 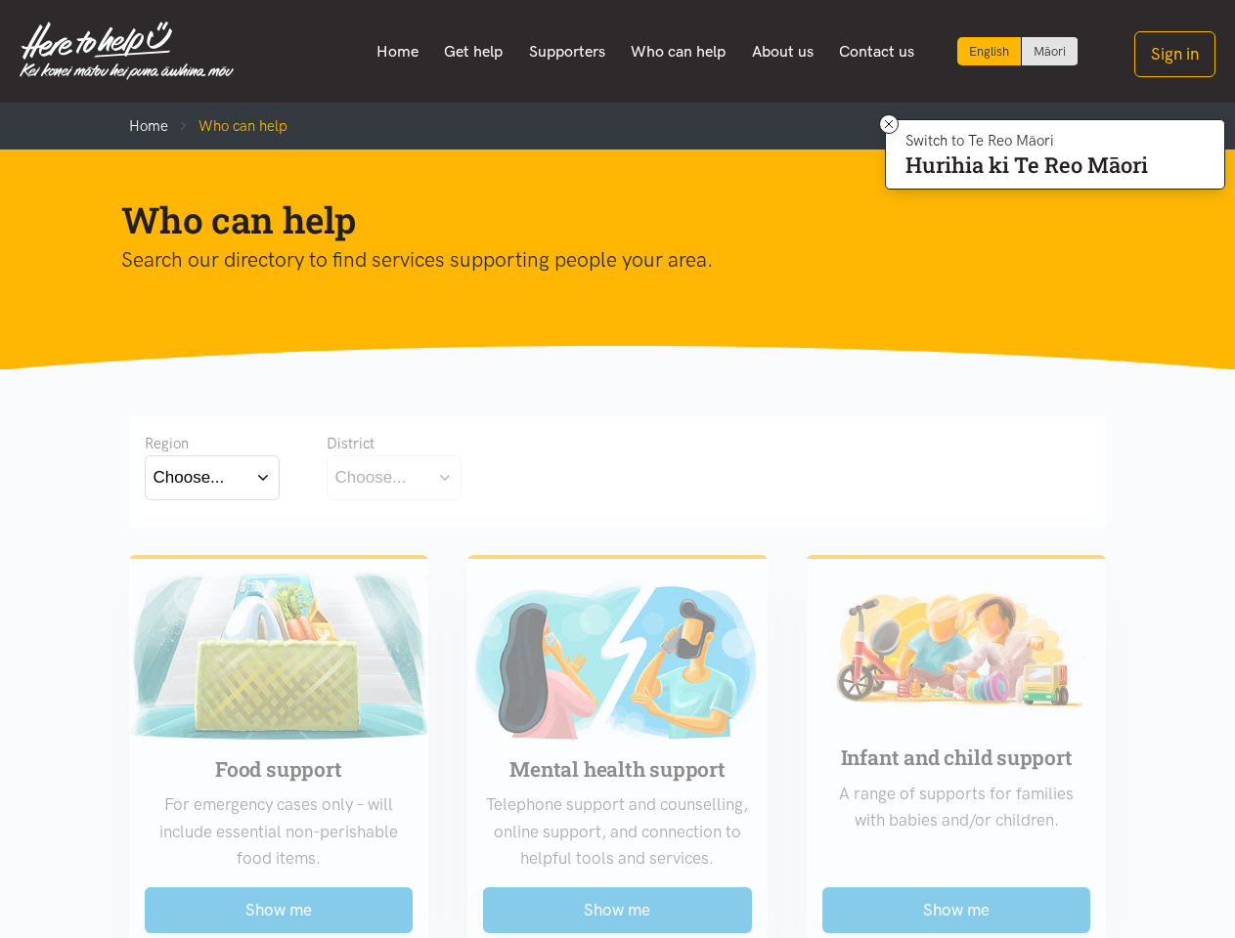 I want to click on a: Get help, so click(x=473, y=52).